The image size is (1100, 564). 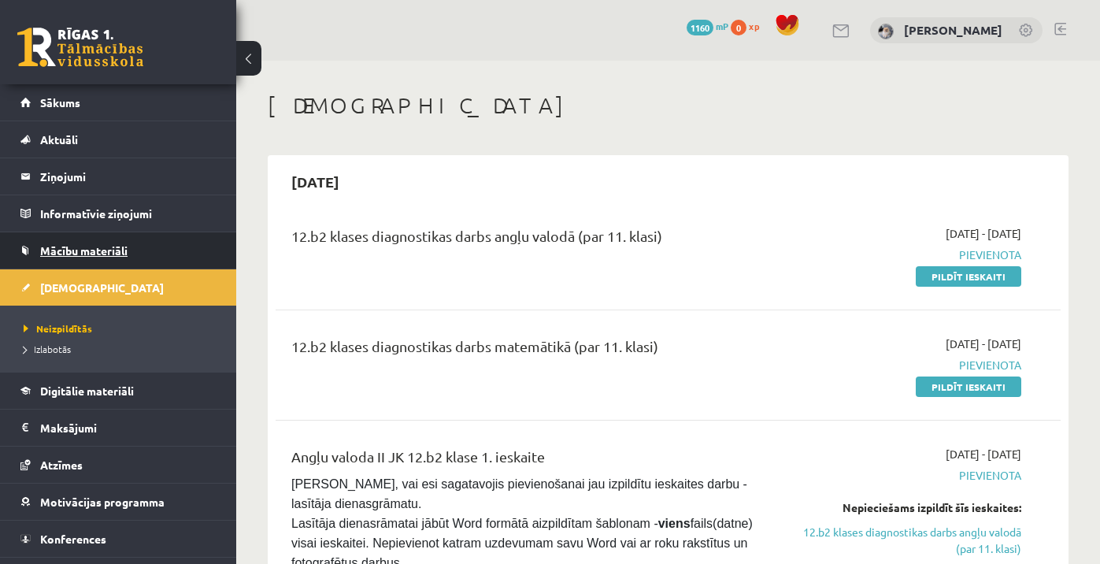 What do you see at coordinates (118, 250) in the screenshot?
I see `a: Mācību materiāli` at bounding box center [118, 250].